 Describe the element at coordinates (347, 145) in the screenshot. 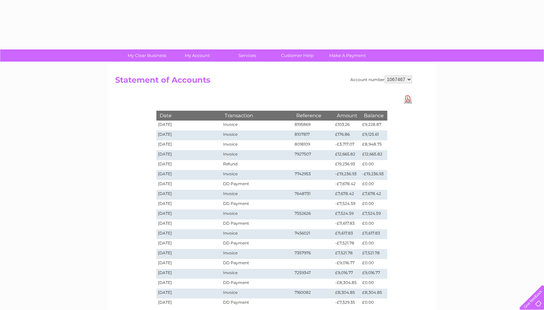

I see `td: -£3,717.07` at that location.